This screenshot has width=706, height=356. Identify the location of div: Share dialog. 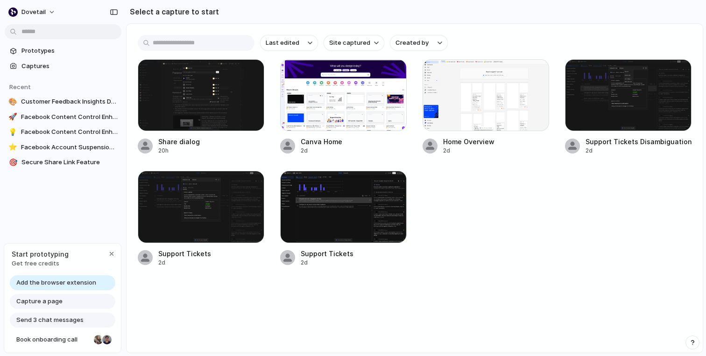
(179, 141).